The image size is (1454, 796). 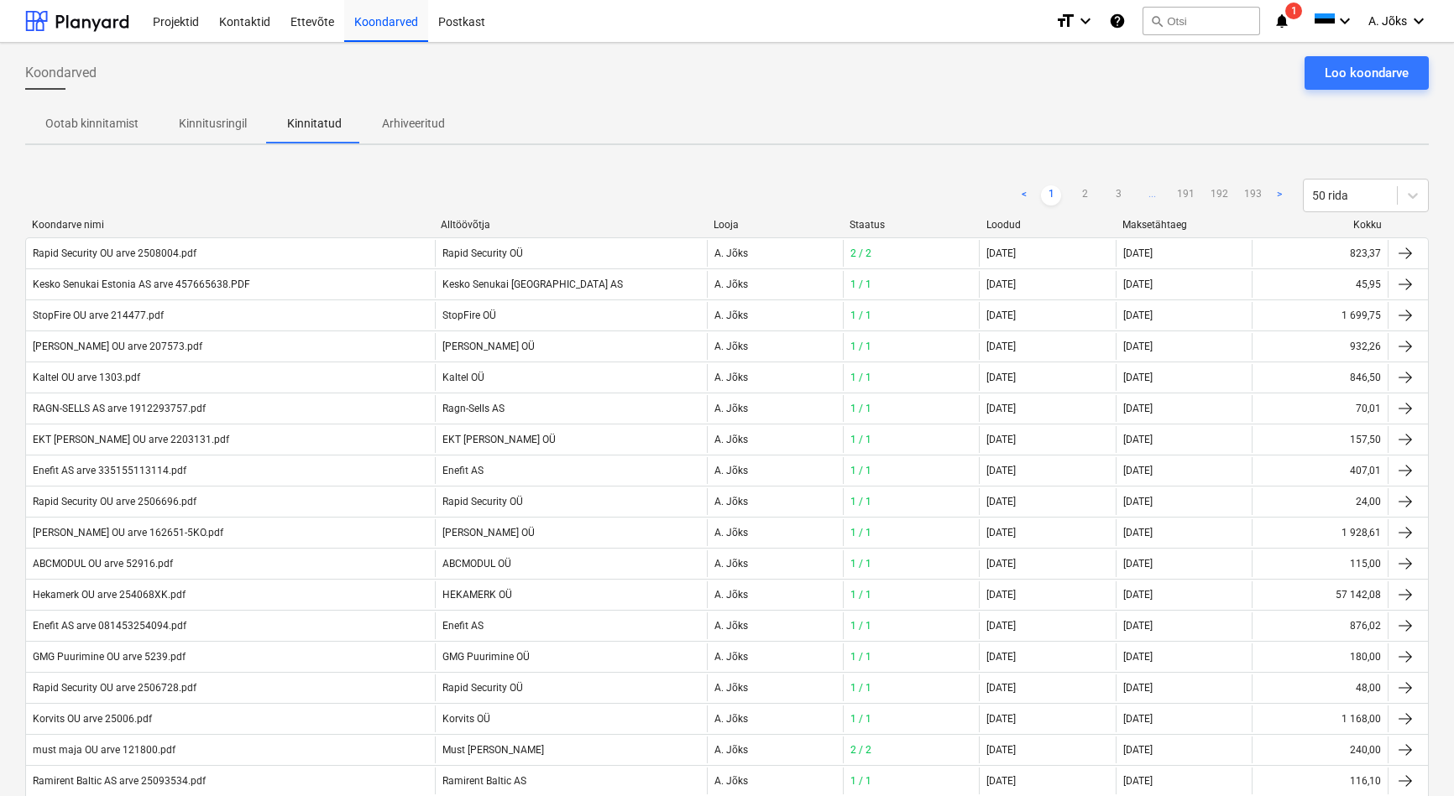 I want to click on i: Abikeskus, so click(x=1117, y=21).